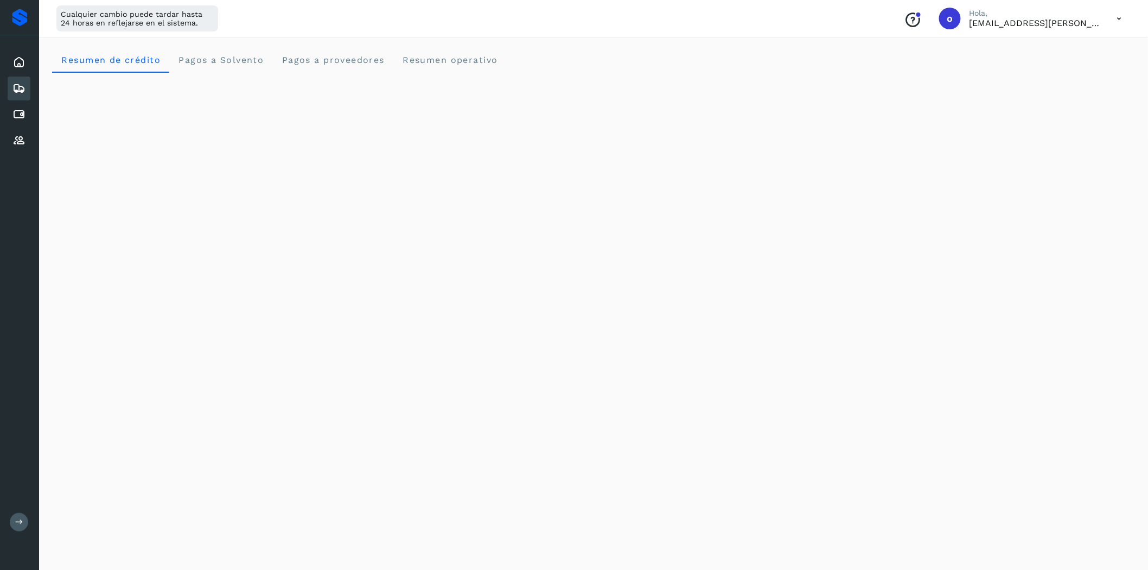  I want to click on div: Proveedores, so click(19, 141).